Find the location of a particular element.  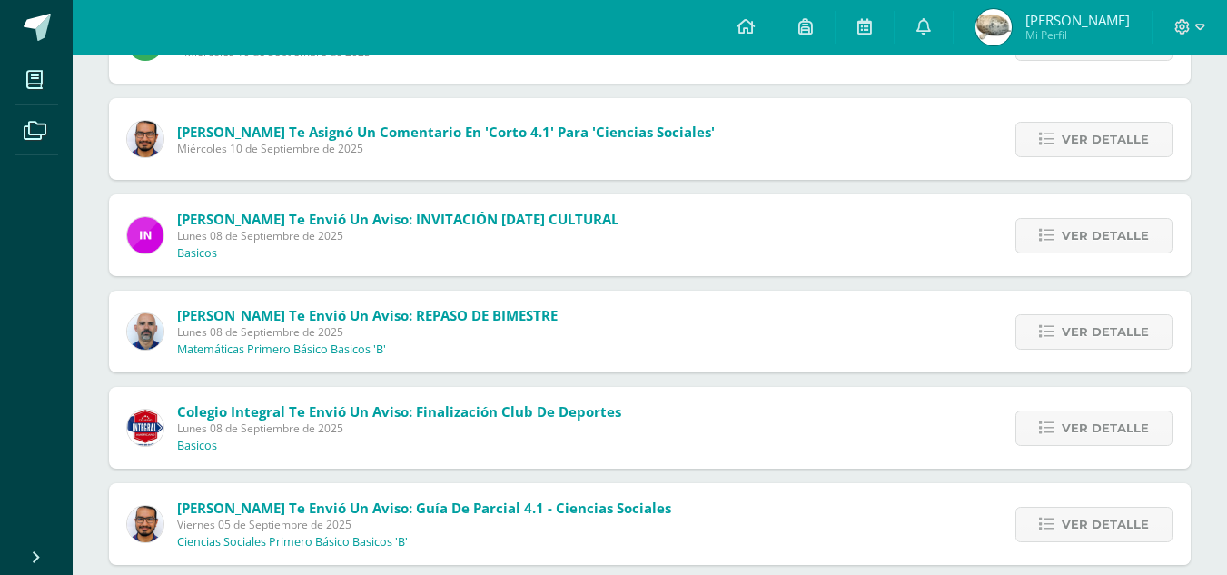

p: Ciencias Sociales Primero Básico Basicos 'B' is located at coordinates (292, 542).